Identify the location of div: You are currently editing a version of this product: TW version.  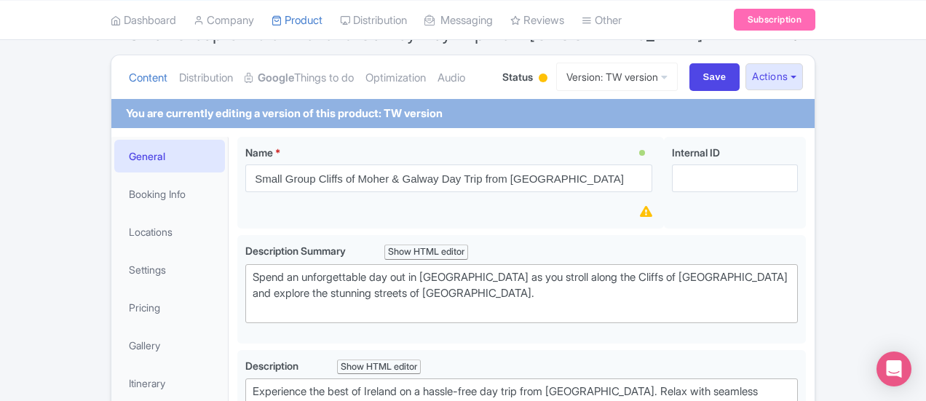
(284, 114).